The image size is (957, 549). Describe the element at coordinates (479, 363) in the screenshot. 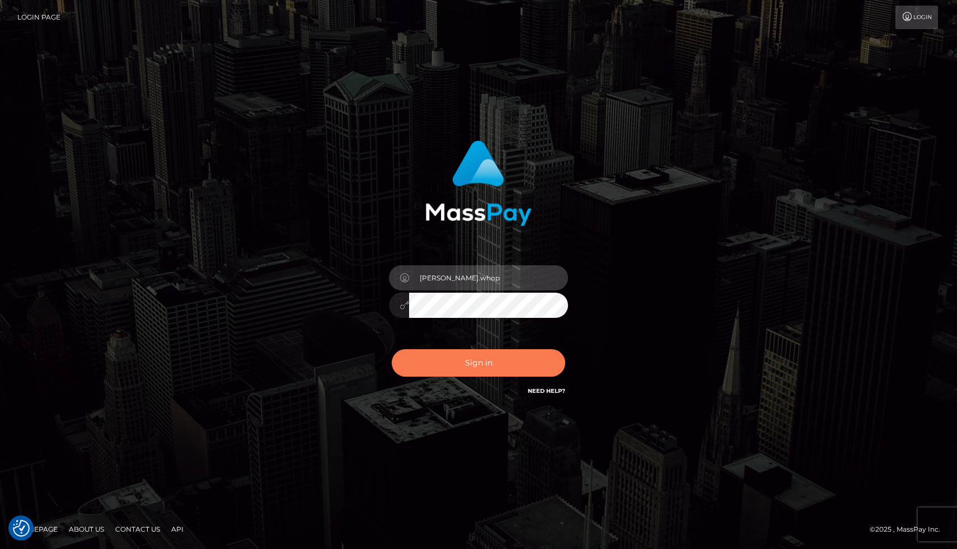

I see `button: Sign in` at that location.